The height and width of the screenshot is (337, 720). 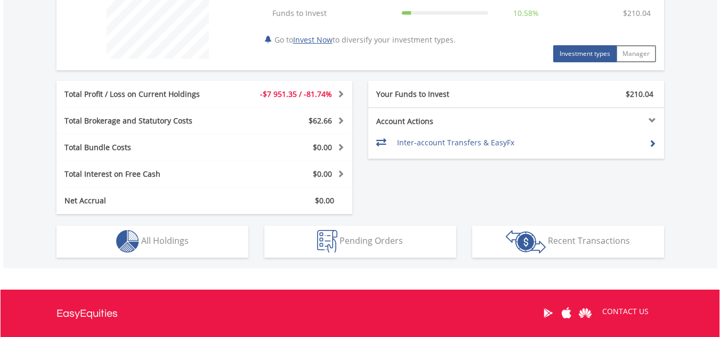 I want to click on div: Total Profit / Loss on Current Holdings, so click(x=143, y=94).